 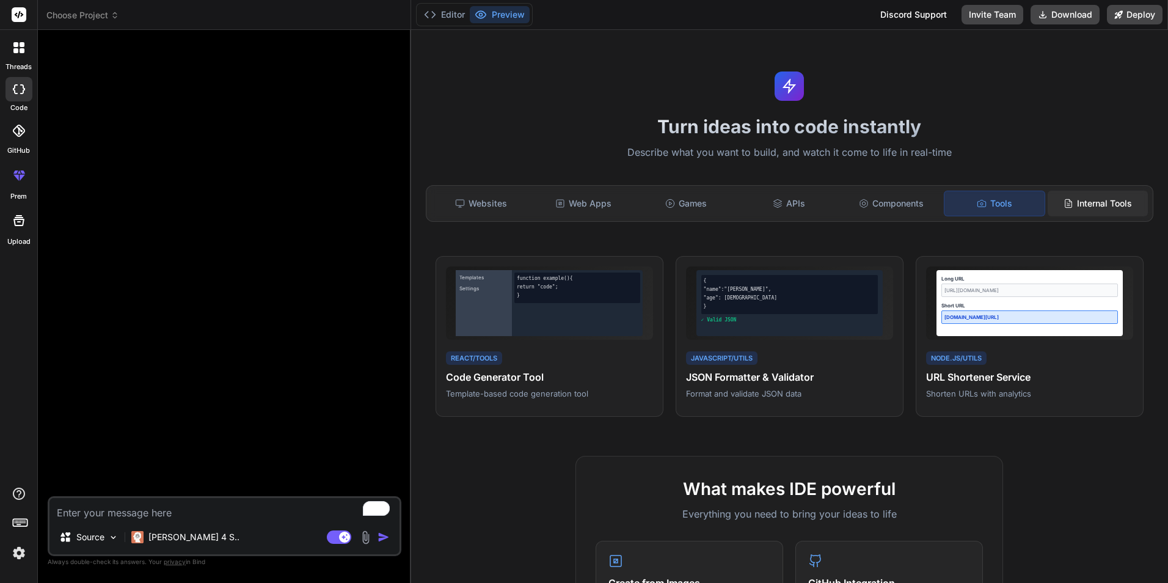 I want to click on button: Download, so click(x=1065, y=15).